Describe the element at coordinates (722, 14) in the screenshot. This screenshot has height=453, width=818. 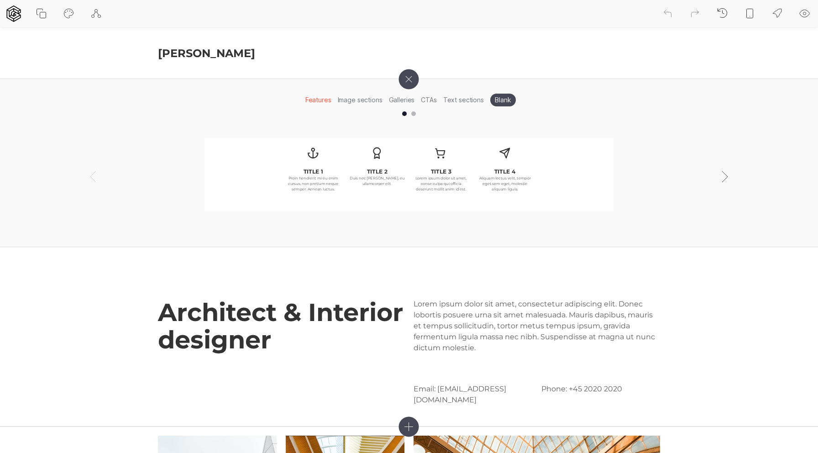
I see `div: Backups` at that location.